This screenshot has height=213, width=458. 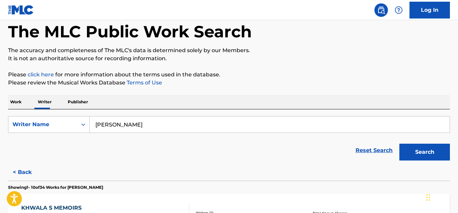 I want to click on div: KHWALA S MEMOIRS, so click(x=53, y=208).